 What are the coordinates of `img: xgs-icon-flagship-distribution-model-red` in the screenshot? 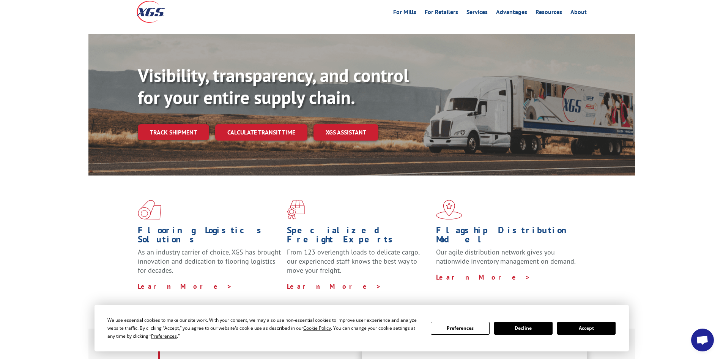 It's located at (449, 209).